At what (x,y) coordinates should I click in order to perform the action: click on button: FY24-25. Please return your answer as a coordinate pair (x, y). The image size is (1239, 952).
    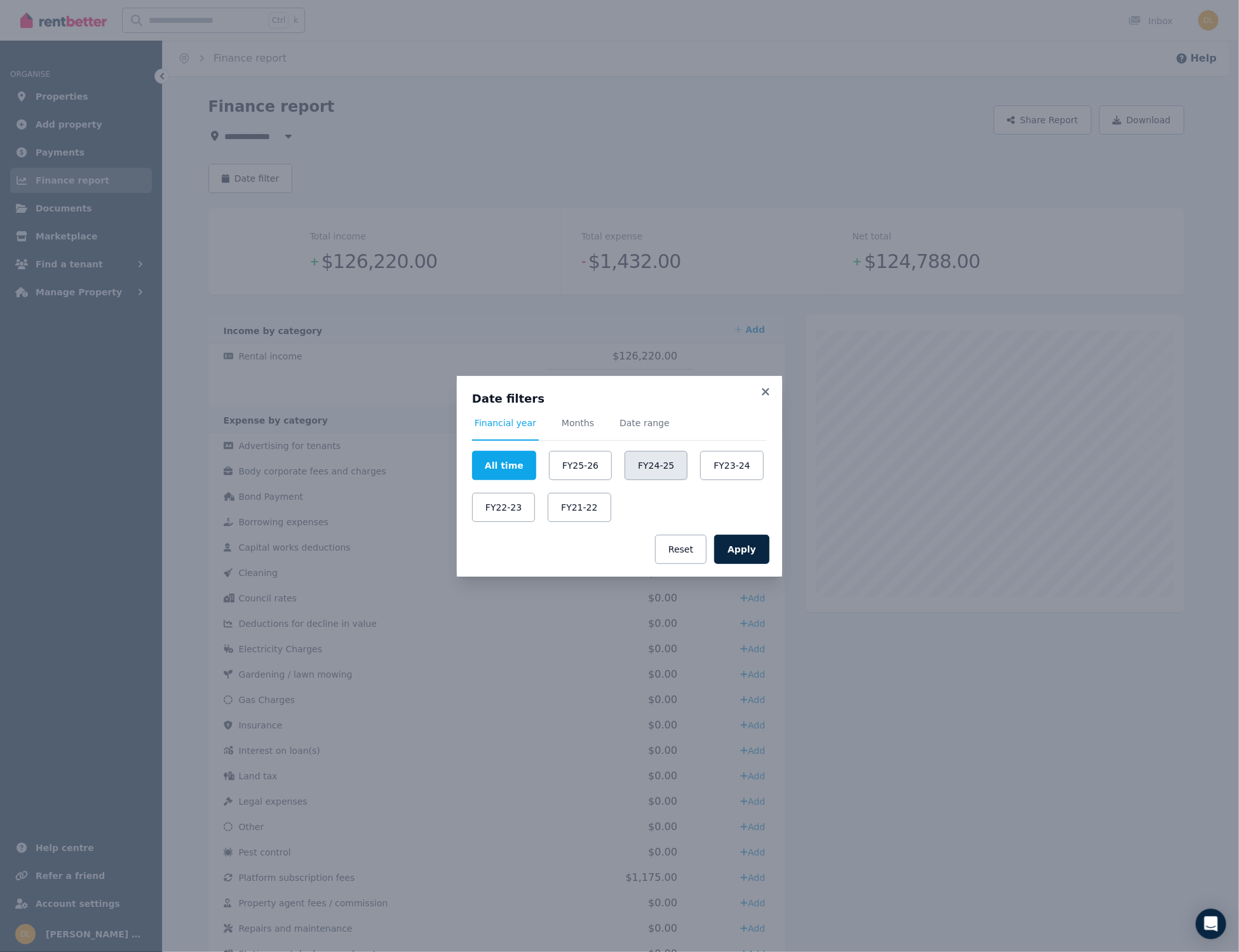
    Looking at the image, I should click on (656, 465).